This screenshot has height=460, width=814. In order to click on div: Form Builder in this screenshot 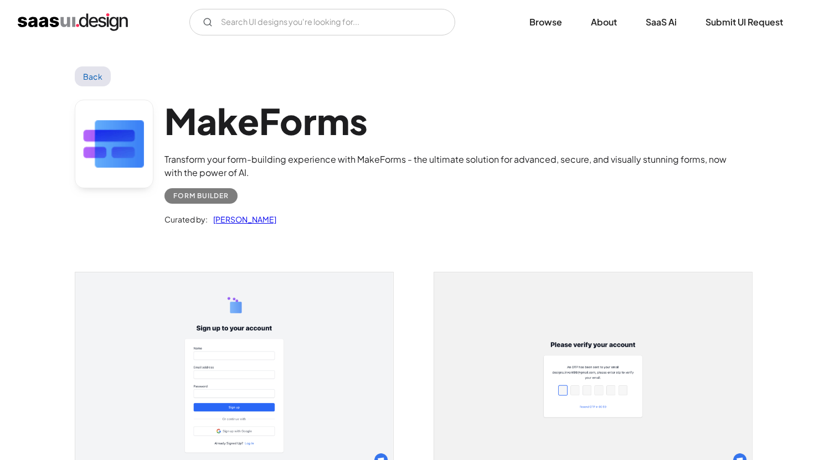, I will do `click(201, 196)`.